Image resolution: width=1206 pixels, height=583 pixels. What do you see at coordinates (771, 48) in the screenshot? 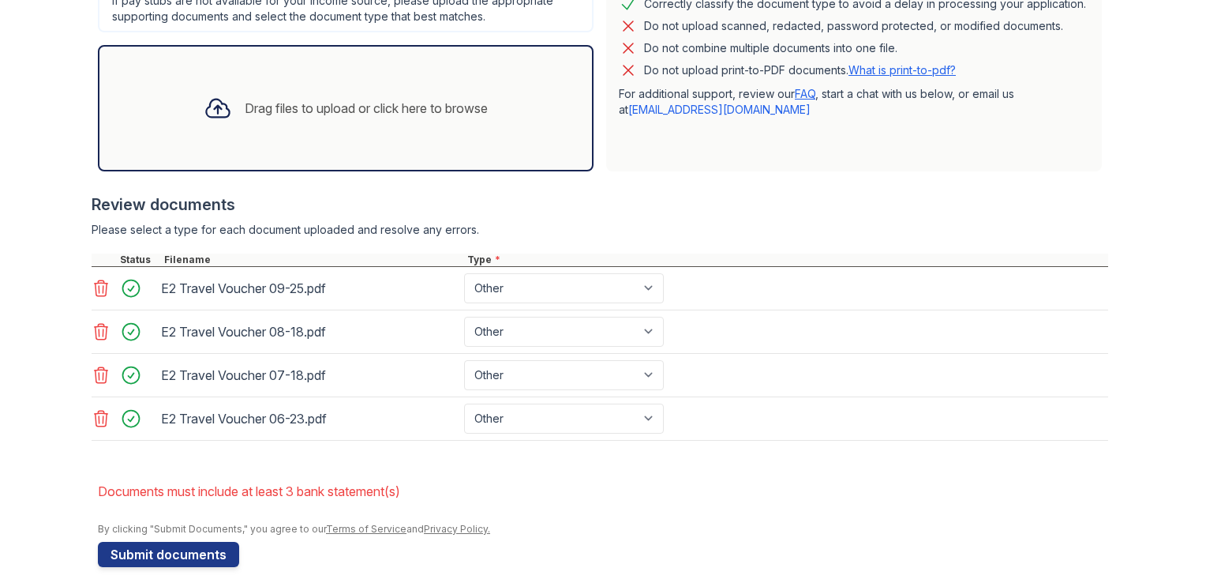
I see `div: Do not combine multiple documents into one file.` at bounding box center [771, 48].